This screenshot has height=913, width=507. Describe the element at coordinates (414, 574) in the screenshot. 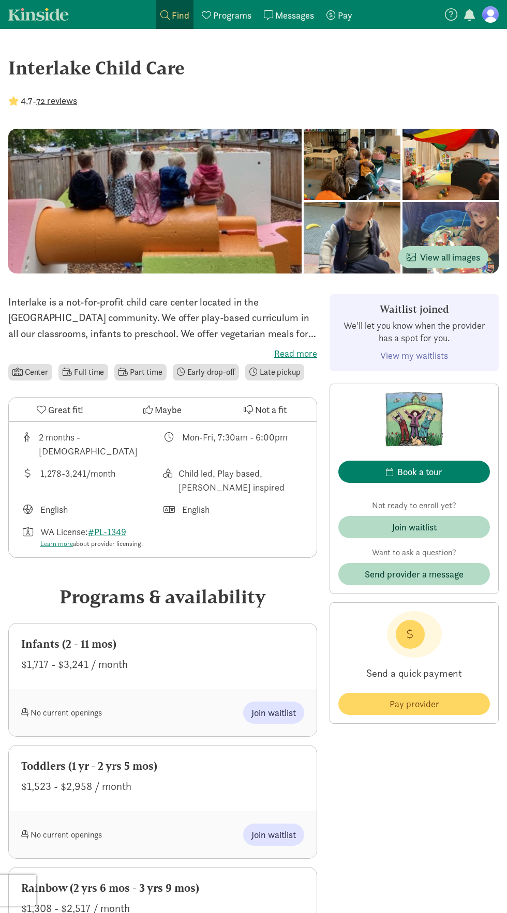

I see `span: Send provider a message` at that location.